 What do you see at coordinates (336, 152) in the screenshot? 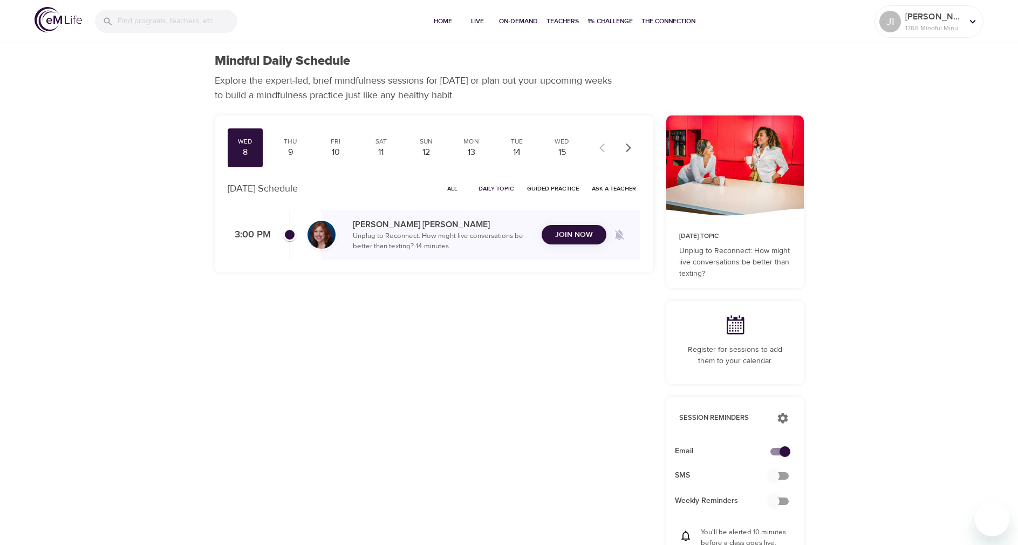
I see `div: 10` at bounding box center [336, 152].